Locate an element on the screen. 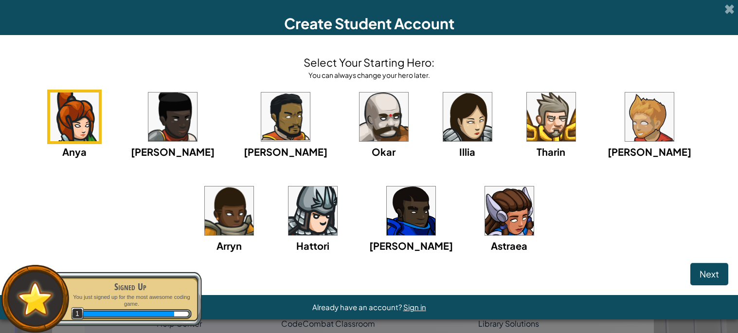 The image size is (738, 333). img: default.png is located at coordinates (35, 298).